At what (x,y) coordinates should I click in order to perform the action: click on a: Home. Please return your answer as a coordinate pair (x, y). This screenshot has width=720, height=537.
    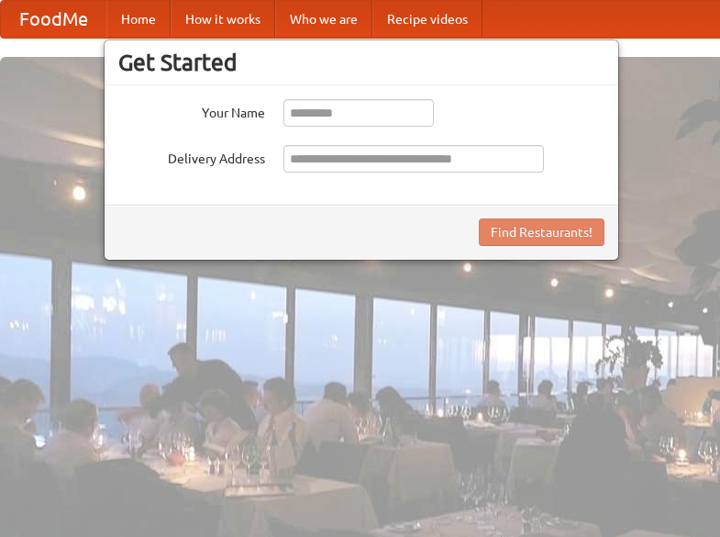
    Looking at the image, I should click on (139, 19).